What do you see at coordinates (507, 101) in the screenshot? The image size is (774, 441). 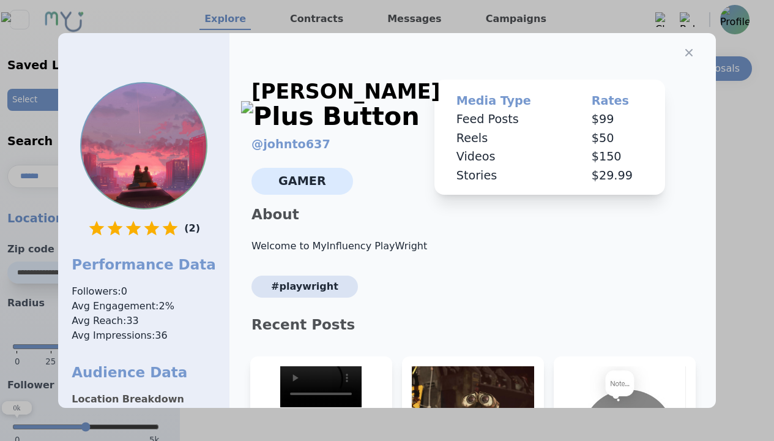 I see `th: Media Type` at bounding box center [507, 101].